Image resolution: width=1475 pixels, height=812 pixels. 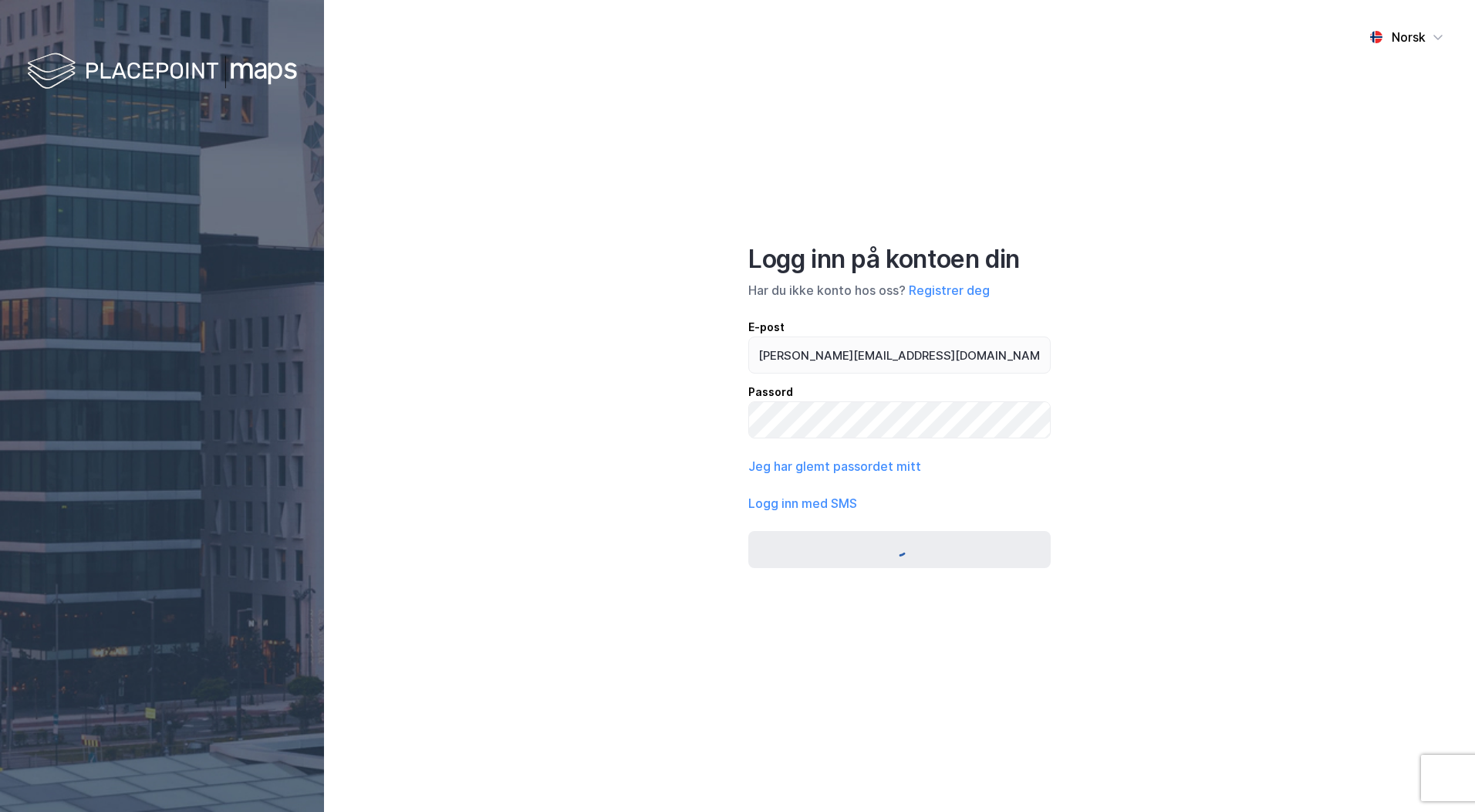 I want to click on button: Jeg har glemt passordet mitt, so click(x=835, y=466).